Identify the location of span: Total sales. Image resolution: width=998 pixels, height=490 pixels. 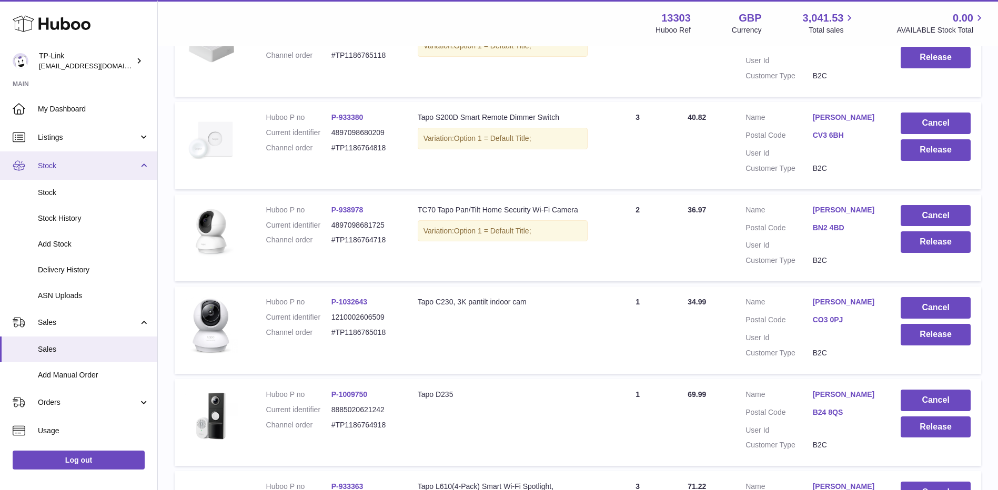
(832, 30).